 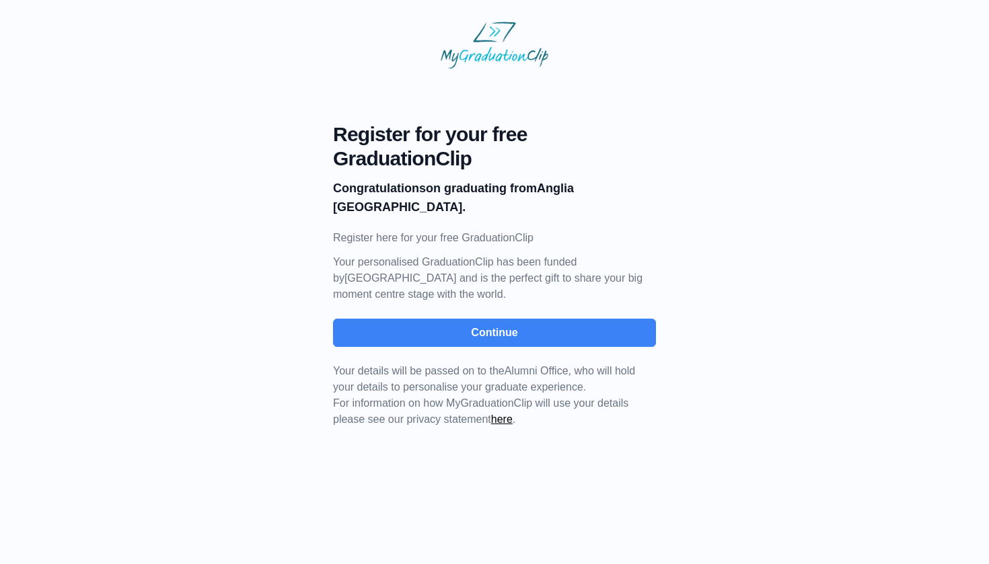 What do you see at coordinates (494, 333) in the screenshot?
I see `button: Continue` at bounding box center [494, 333].